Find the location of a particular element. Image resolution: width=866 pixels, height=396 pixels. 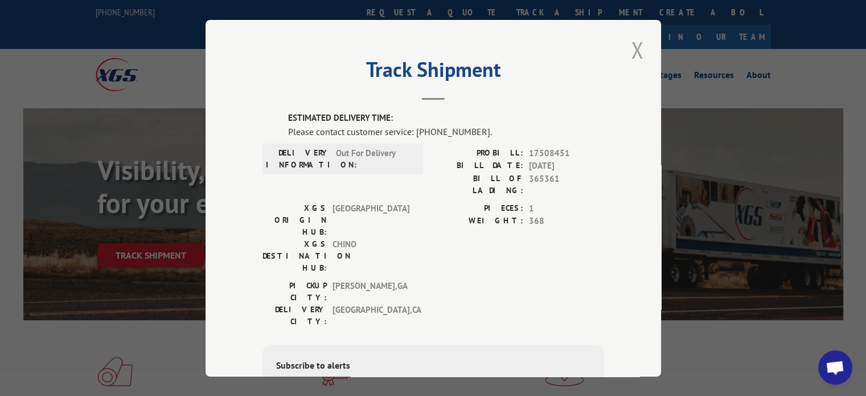

div: Subscribe to alerts is located at coordinates (433, 365).